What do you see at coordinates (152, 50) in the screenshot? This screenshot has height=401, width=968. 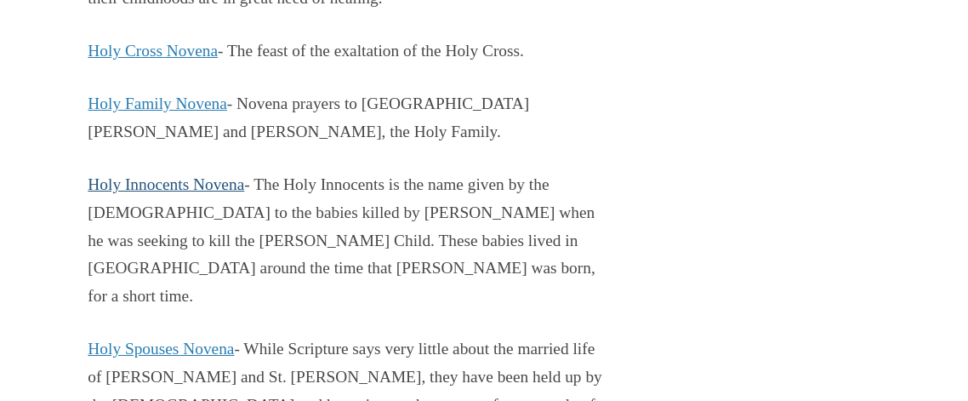 I see `a: Holy Cross Novena` at bounding box center [152, 50].